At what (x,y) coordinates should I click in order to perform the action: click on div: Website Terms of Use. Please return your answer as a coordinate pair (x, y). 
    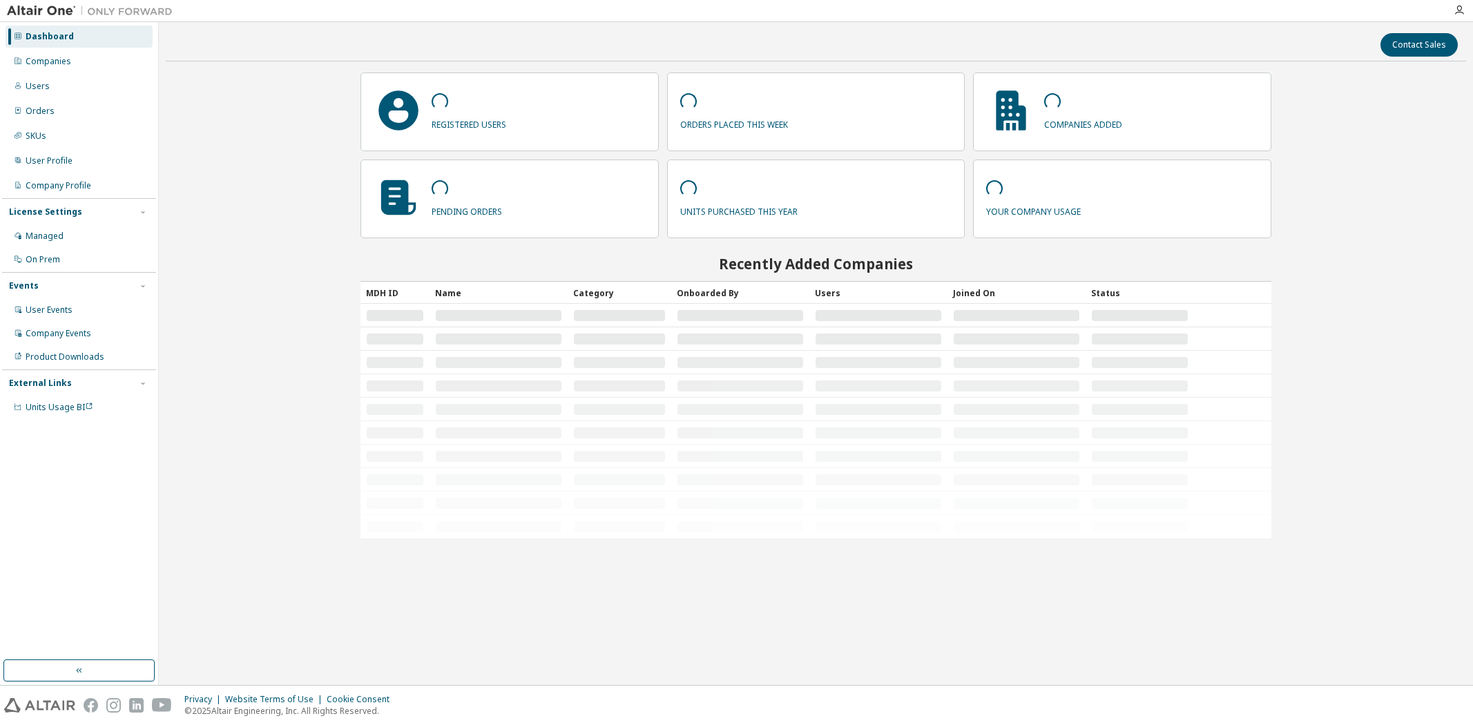
    Looking at the image, I should click on (275, 699).